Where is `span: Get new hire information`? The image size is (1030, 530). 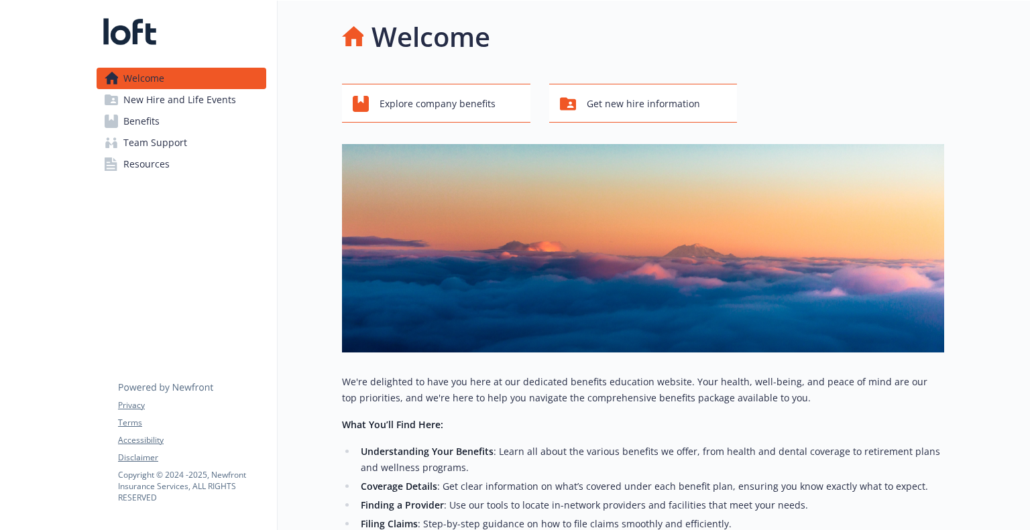 span: Get new hire information is located at coordinates (643, 104).